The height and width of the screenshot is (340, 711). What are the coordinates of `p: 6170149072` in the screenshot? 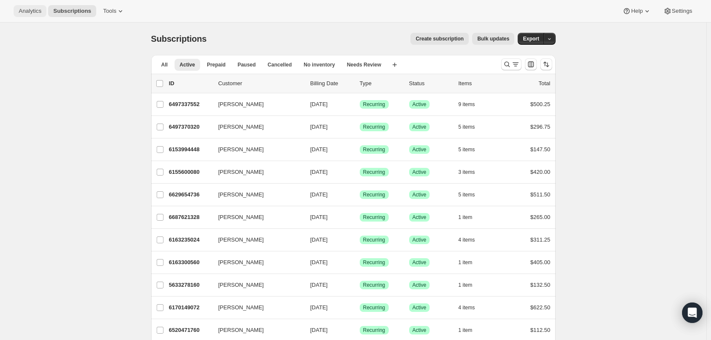 It's located at (190, 307).